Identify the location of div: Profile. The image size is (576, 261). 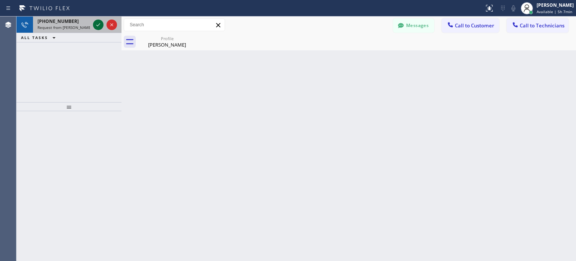
(167, 38).